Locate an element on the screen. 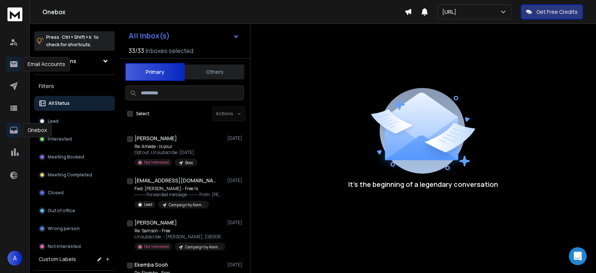 The width and height of the screenshot is (596, 273). button: Not Interested is located at coordinates (75, 246).